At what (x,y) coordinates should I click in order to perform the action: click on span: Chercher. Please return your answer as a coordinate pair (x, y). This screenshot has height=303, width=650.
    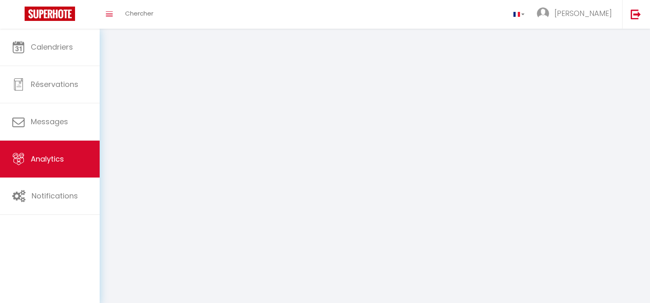
    Looking at the image, I should click on (139, 13).